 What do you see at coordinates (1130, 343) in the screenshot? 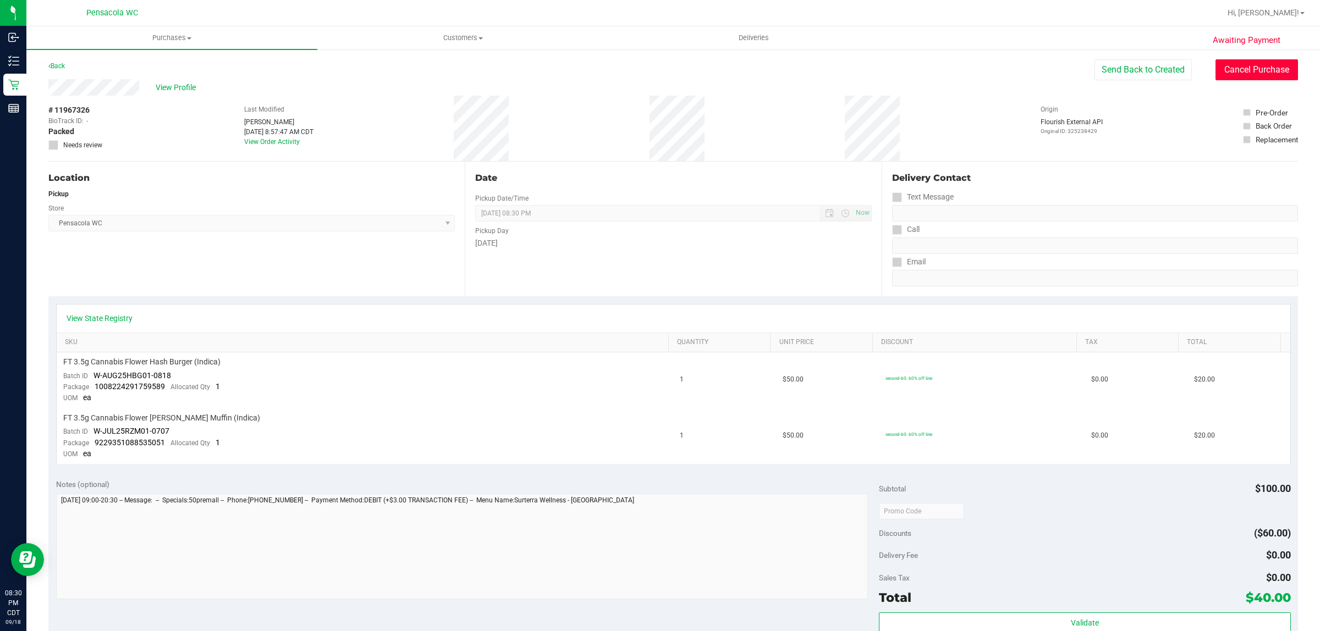
I see `a: Tax` at bounding box center [1130, 343].